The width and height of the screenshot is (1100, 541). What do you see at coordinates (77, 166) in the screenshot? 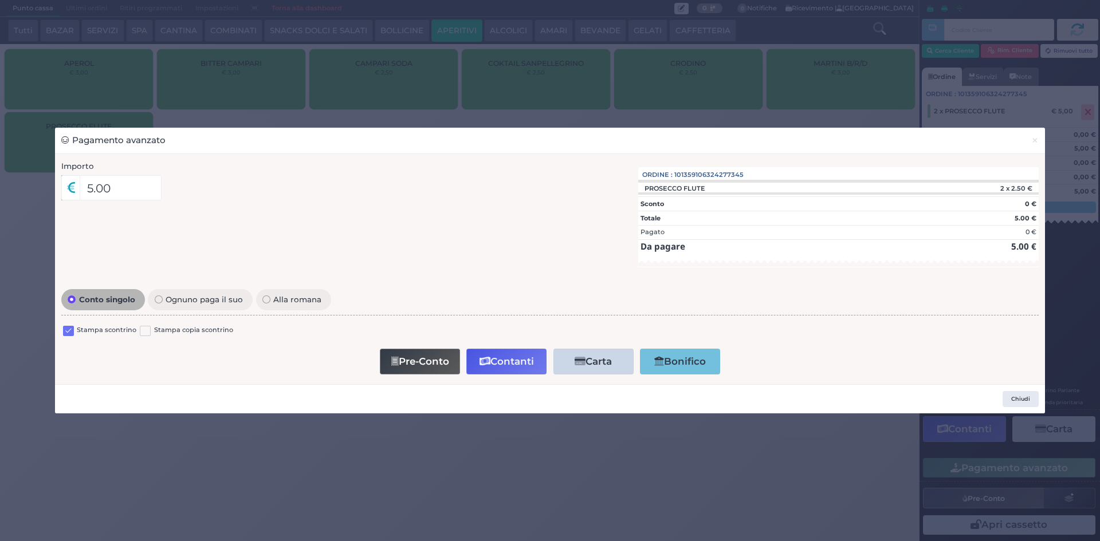
I see `label: Importo` at bounding box center [77, 166].